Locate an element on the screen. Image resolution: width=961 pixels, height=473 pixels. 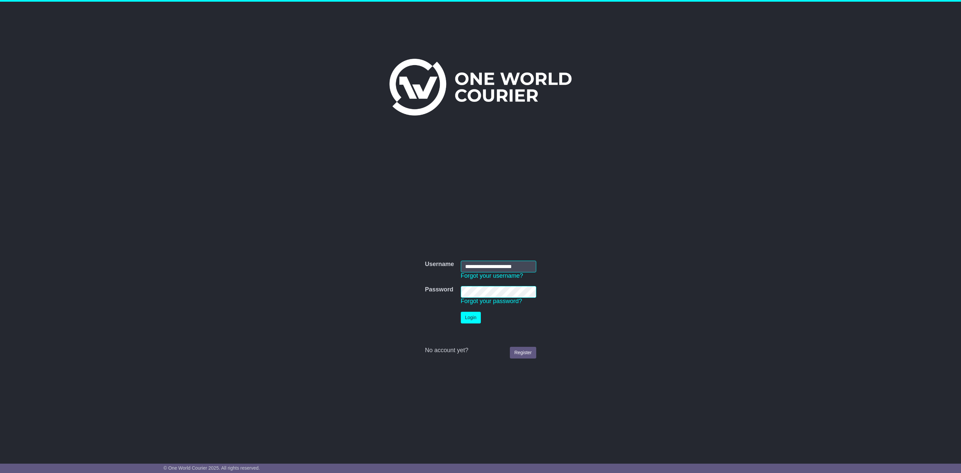
span: © One World Courier 2025. All rights reserved. is located at coordinates (212, 468).